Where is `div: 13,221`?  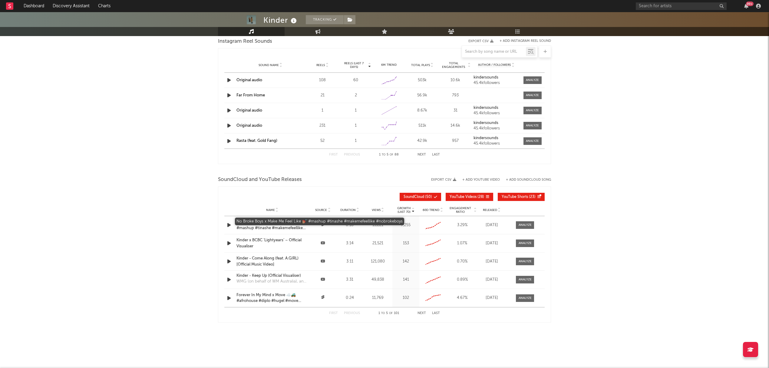 div: 13,221 is located at coordinates (378, 225).